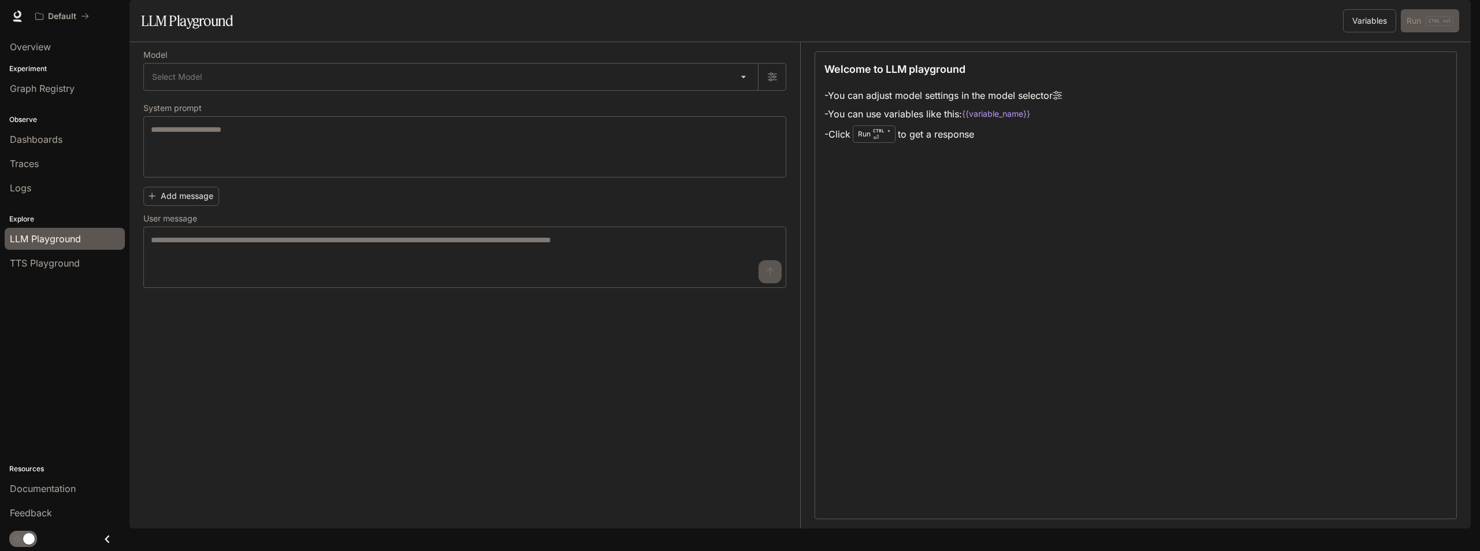  I want to click on p: User message, so click(170, 219).